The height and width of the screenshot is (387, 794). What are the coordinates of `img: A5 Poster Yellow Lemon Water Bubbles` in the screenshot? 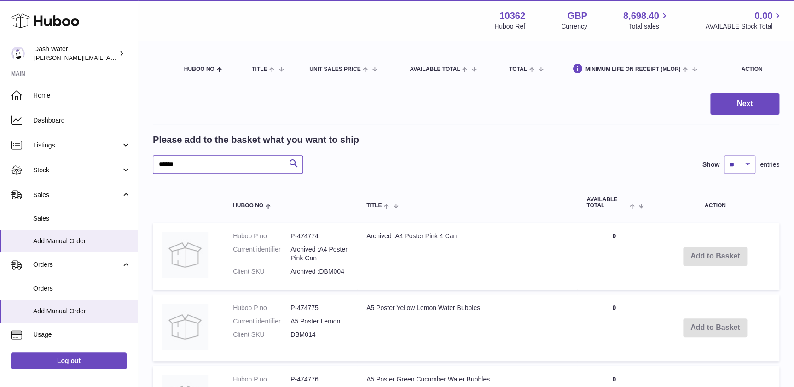 It's located at (185, 326).